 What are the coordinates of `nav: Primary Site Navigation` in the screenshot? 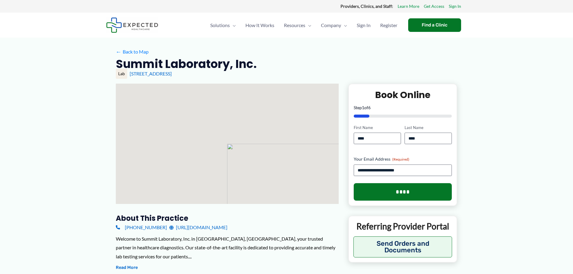 It's located at (304, 25).